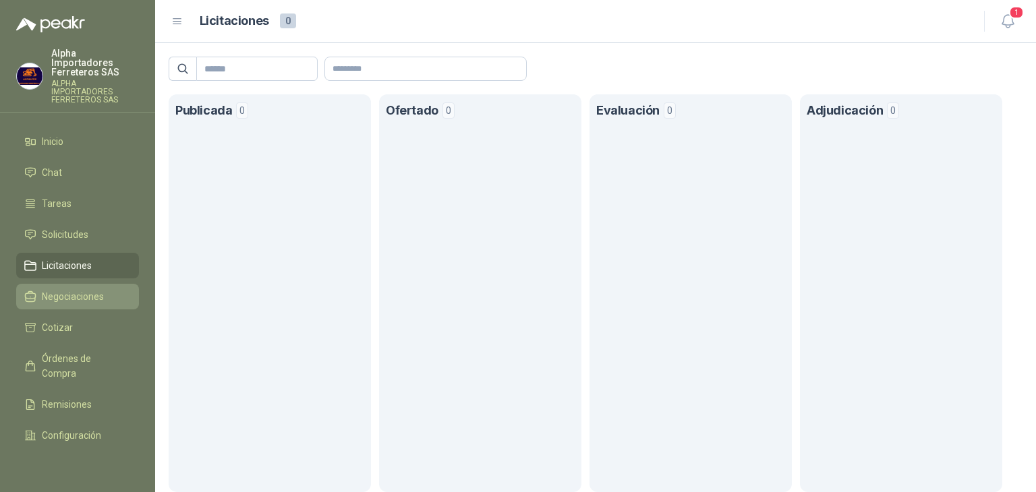 This screenshot has height=492, width=1036. What do you see at coordinates (78, 204) in the screenshot?
I see `a: Tareas` at bounding box center [78, 204].